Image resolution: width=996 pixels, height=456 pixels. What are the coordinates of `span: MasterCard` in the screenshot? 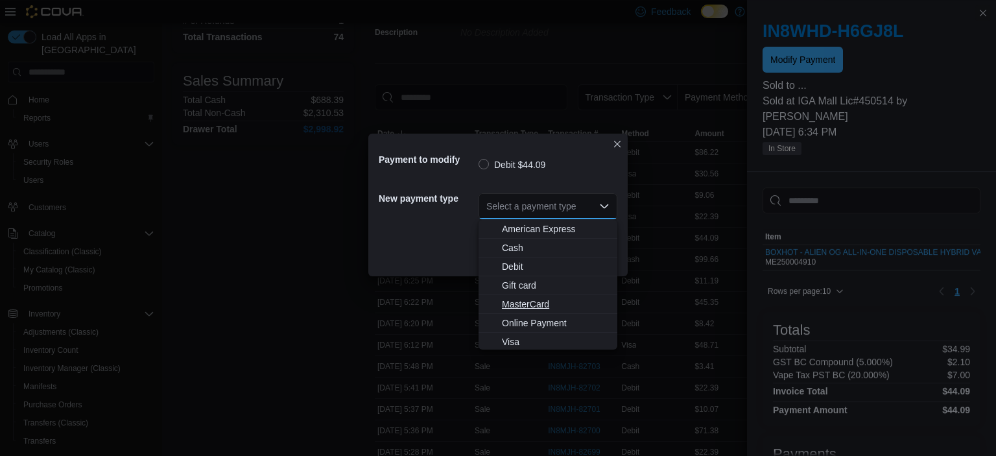 It's located at (556, 304).